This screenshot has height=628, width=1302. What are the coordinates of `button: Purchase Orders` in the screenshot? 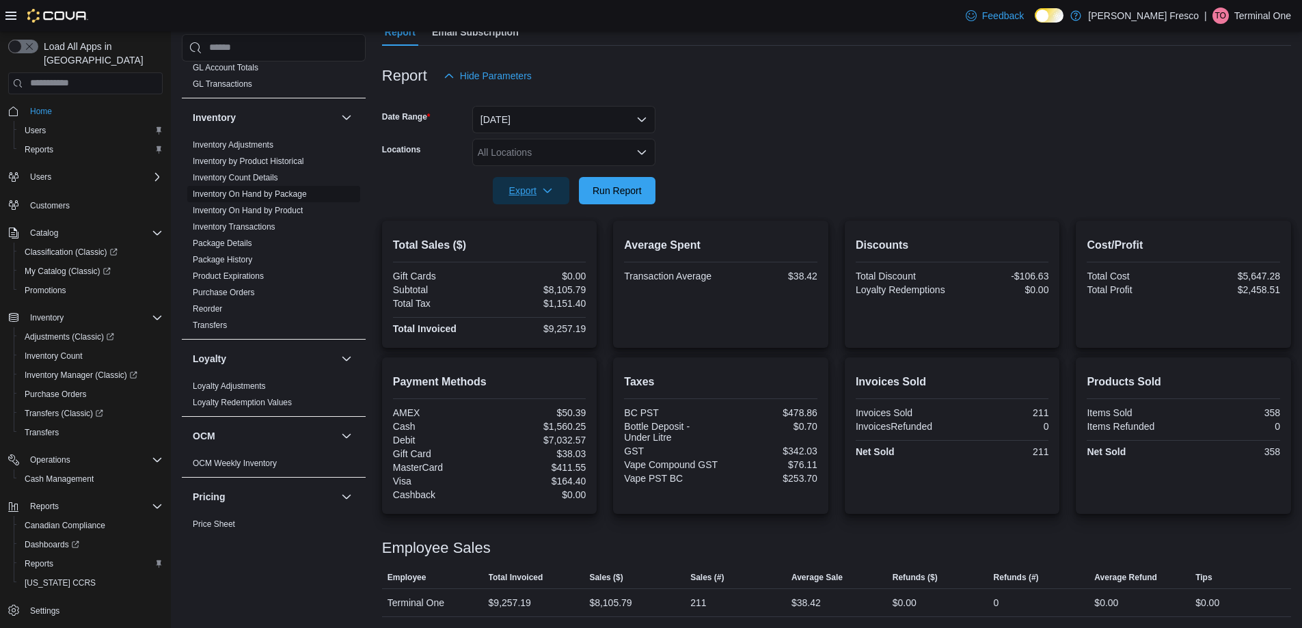 It's located at (91, 394).